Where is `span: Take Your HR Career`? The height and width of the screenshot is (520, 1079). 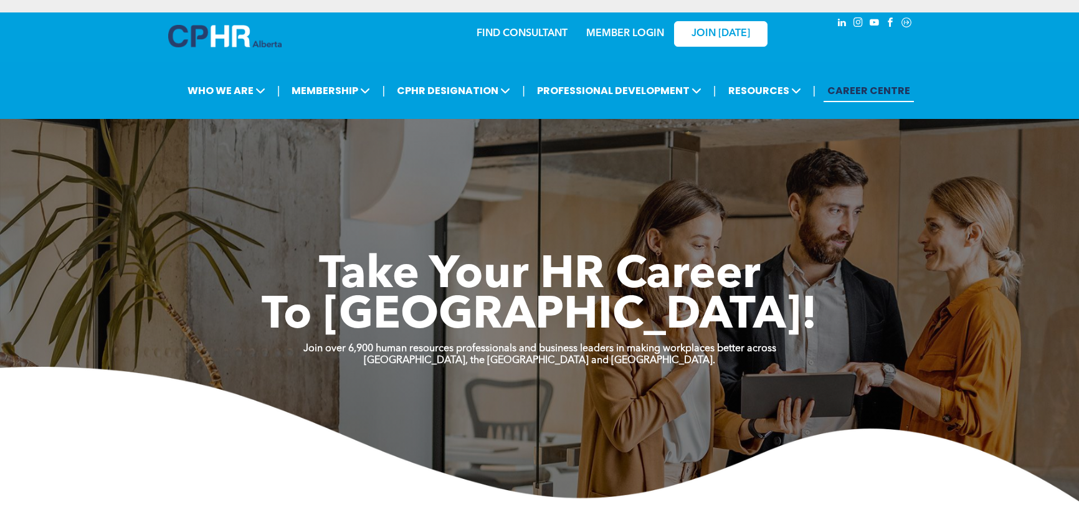 span: Take Your HR Career is located at coordinates (540, 276).